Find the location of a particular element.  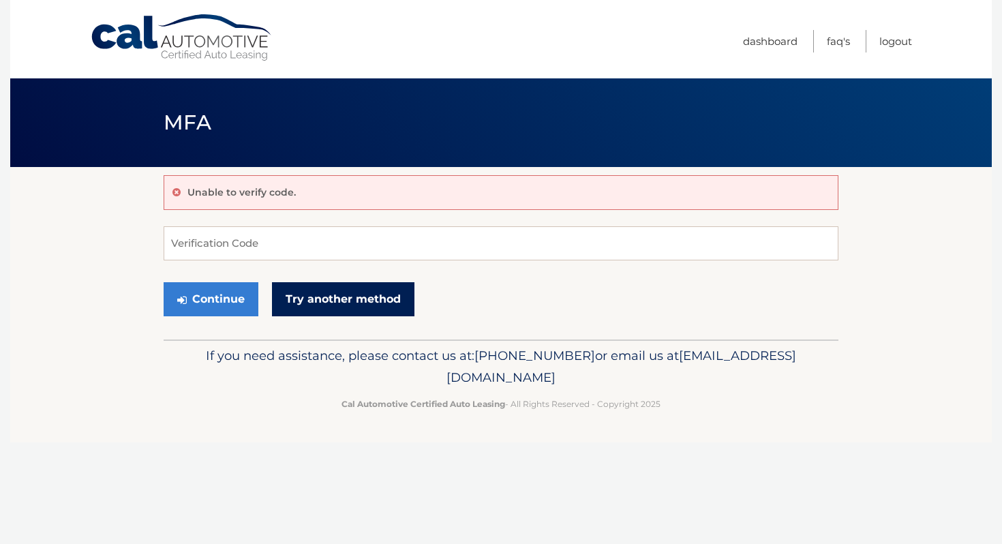

p: - All Rights Reserved - Copyright 2025 is located at coordinates (501, 403).